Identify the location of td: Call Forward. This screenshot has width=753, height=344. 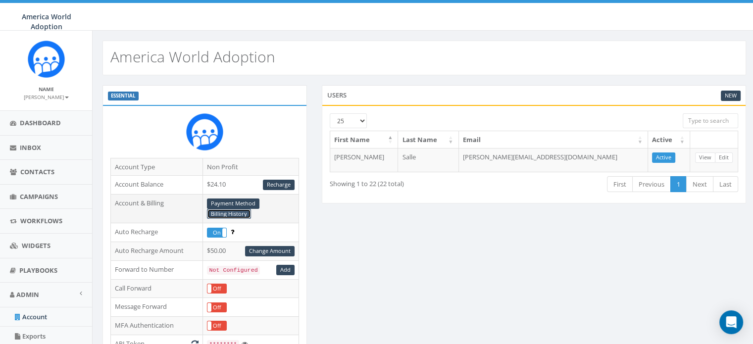
(157, 289).